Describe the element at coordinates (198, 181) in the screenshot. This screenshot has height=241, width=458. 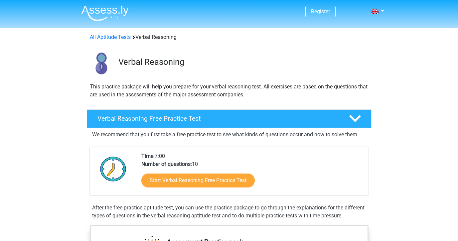
I see `a: Start Verbal Reasoning Free Practice Test` at that location.